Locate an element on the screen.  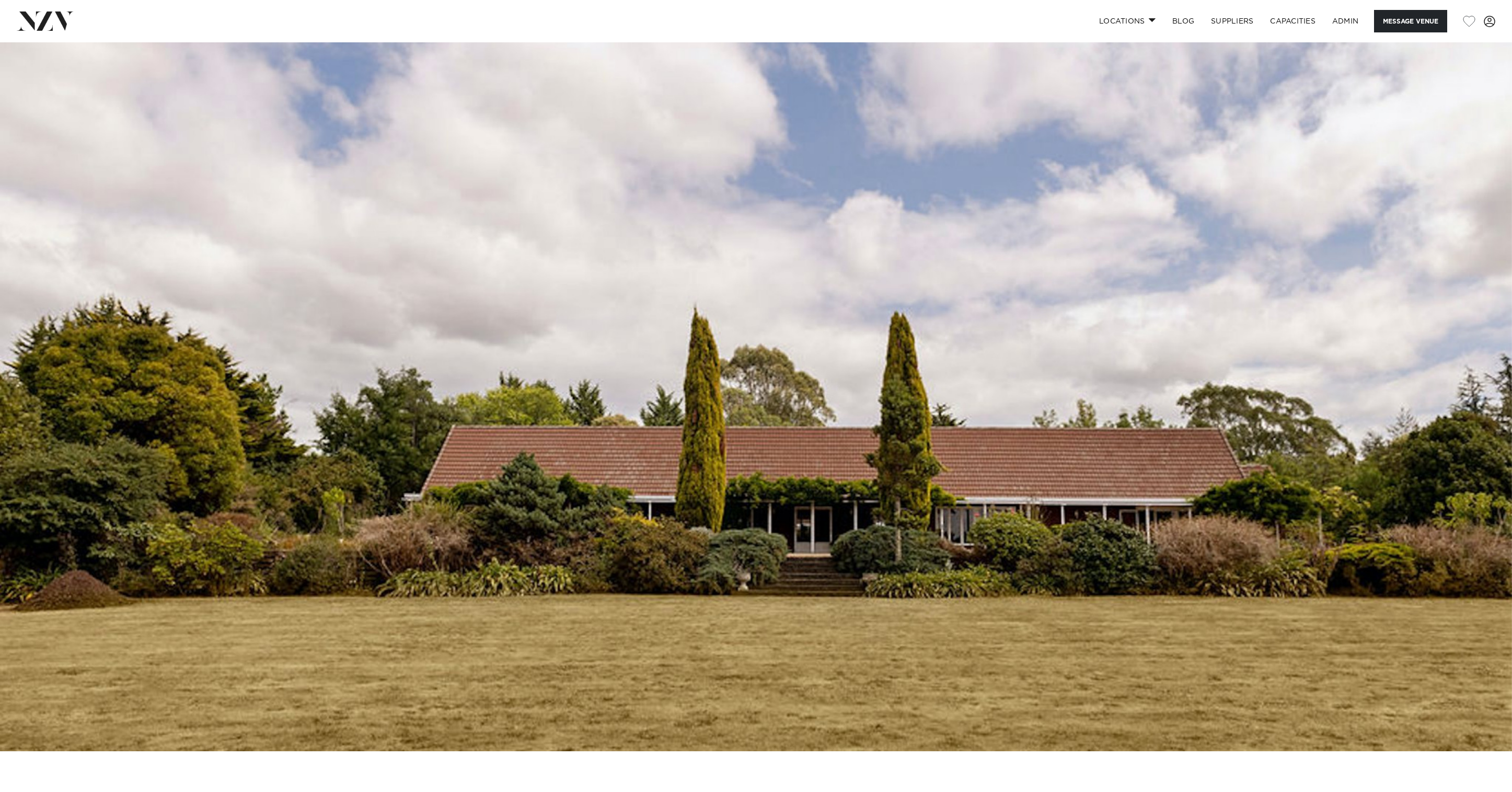
a: Locations is located at coordinates (1127, 20).